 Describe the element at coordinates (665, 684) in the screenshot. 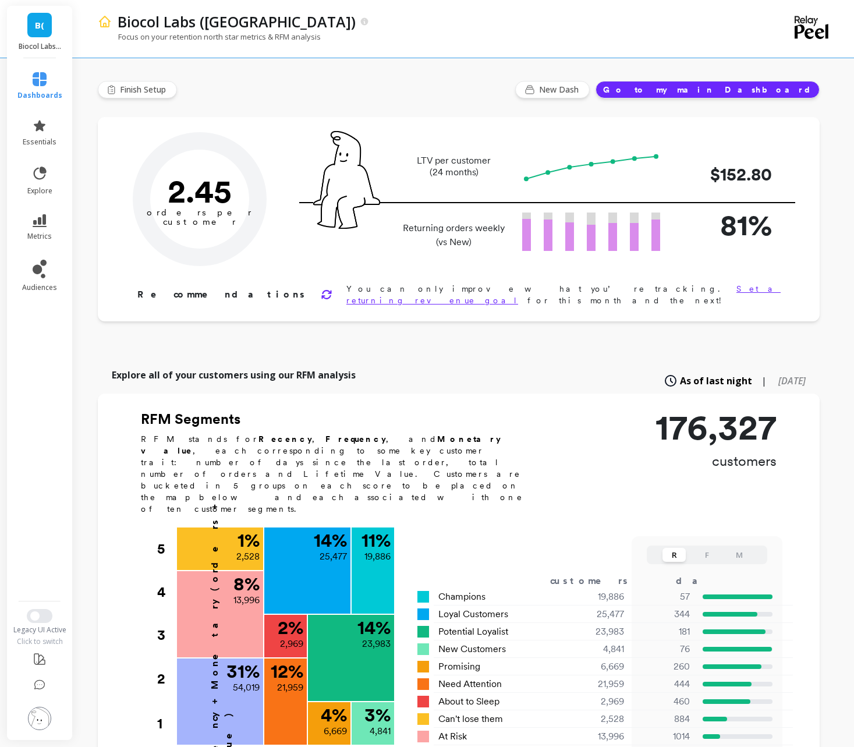

I see `p: 444` at that location.